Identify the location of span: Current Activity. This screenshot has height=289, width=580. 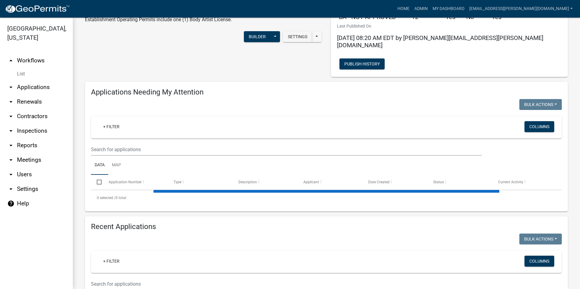
(510, 182).